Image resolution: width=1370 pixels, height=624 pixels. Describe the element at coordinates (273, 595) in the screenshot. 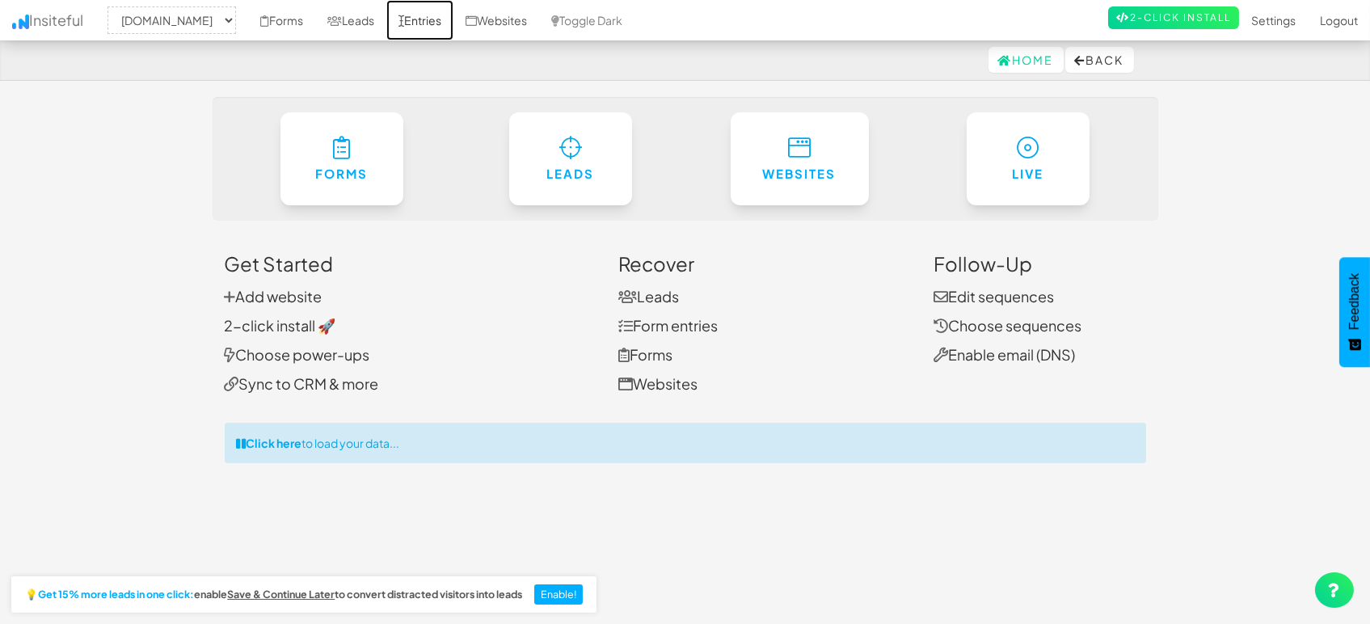

I see `h2: 💡 enable to convert distracted visitors into leads` at that location.